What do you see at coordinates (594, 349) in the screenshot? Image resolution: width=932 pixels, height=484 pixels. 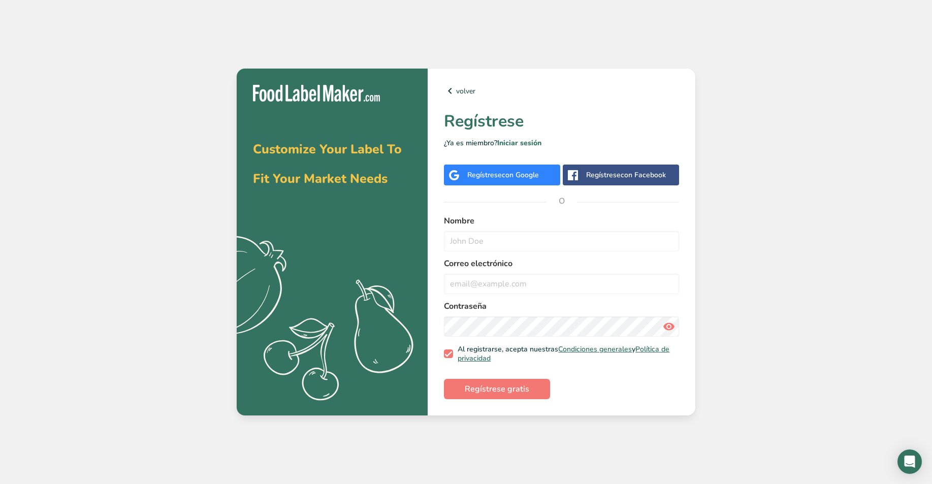 I see `a: Condiciones generales` at bounding box center [594, 349].